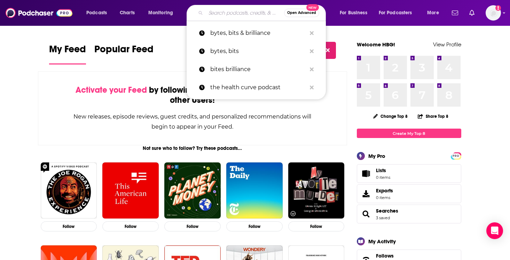  Describe the element at coordinates (433, 116) in the screenshot. I see `button: Share Top 8` at that location.